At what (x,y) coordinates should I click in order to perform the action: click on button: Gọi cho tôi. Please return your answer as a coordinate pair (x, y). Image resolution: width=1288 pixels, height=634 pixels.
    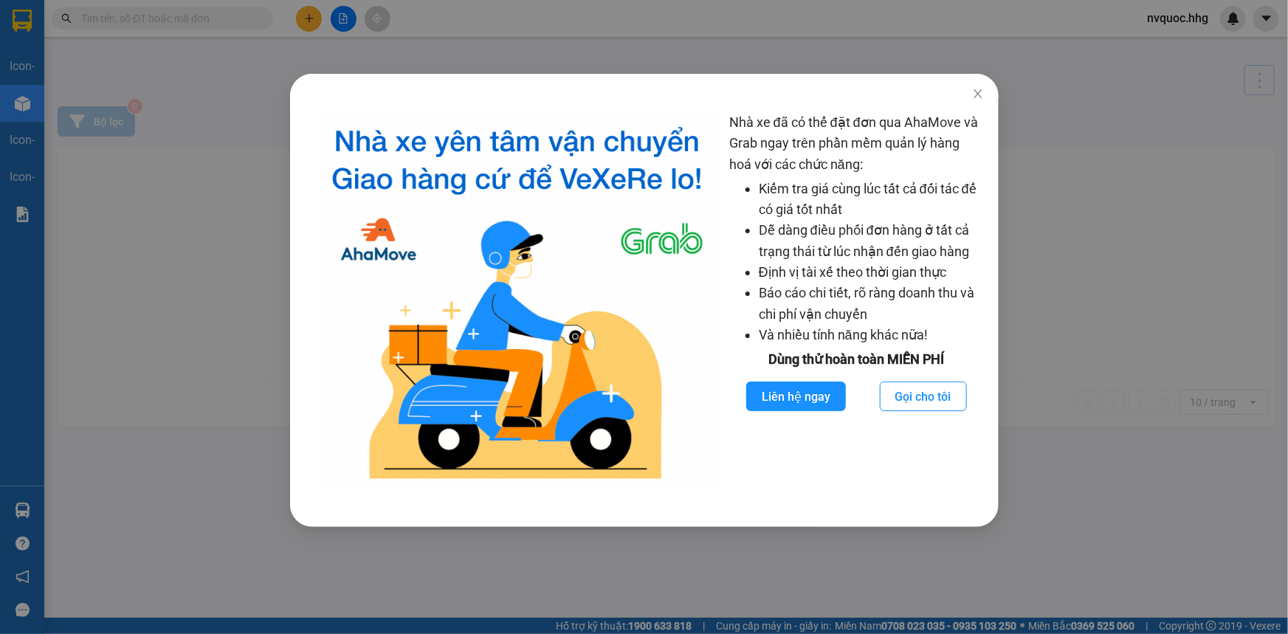
    Looking at the image, I should click on (922, 396).